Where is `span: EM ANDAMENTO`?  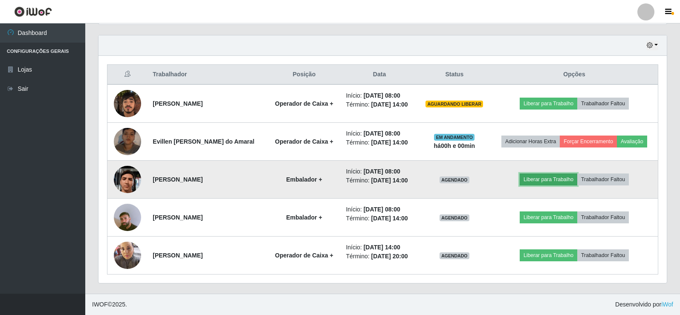
span: EM ANDAMENTO is located at coordinates (454, 137).